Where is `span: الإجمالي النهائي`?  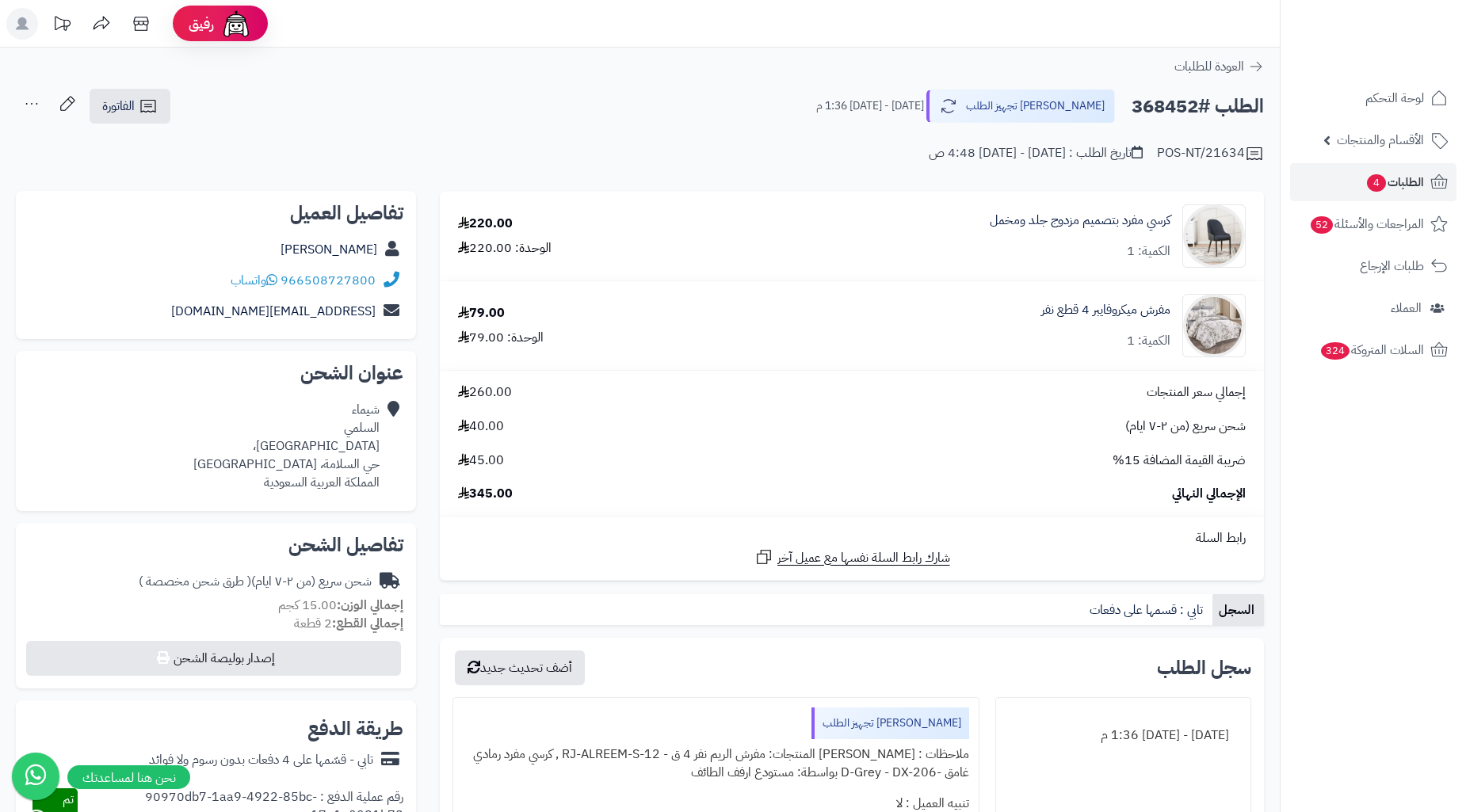
span: الإجمالي النهائي is located at coordinates (1209, 494).